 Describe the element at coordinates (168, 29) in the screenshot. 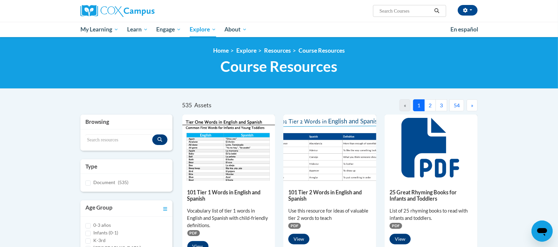

I see `span: Engage` at that location.